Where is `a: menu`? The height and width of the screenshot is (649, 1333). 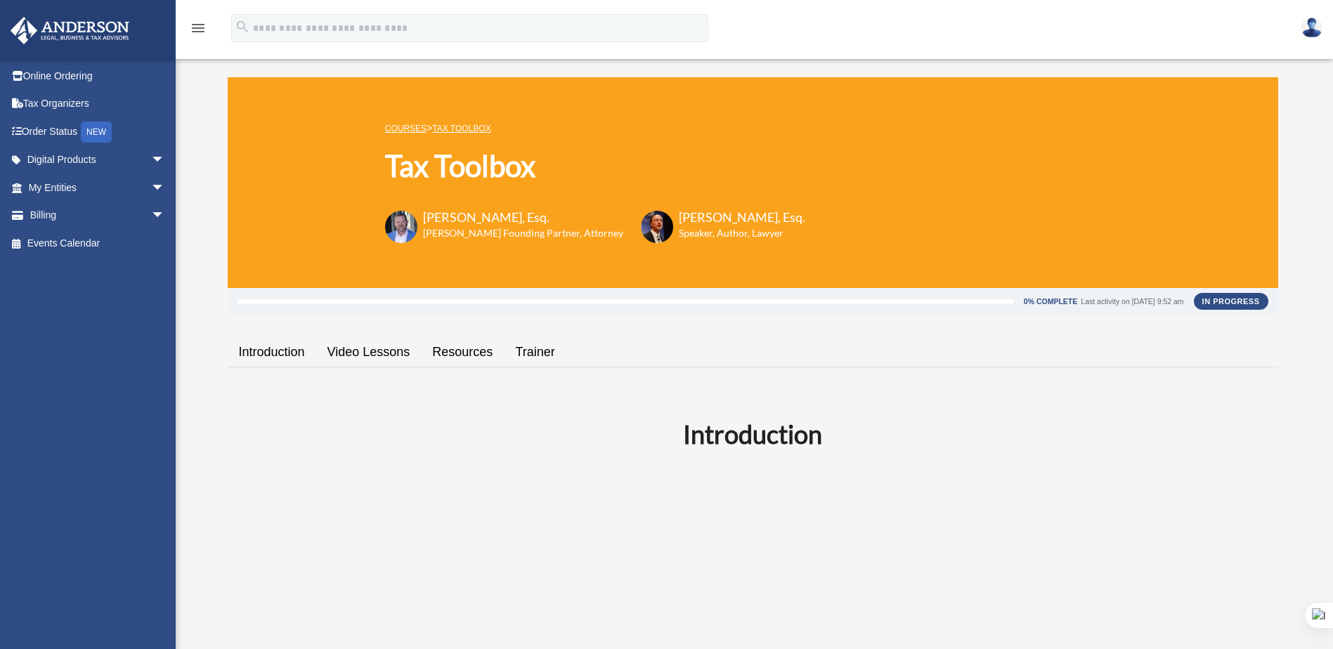
a: menu is located at coordinates (198, 30).